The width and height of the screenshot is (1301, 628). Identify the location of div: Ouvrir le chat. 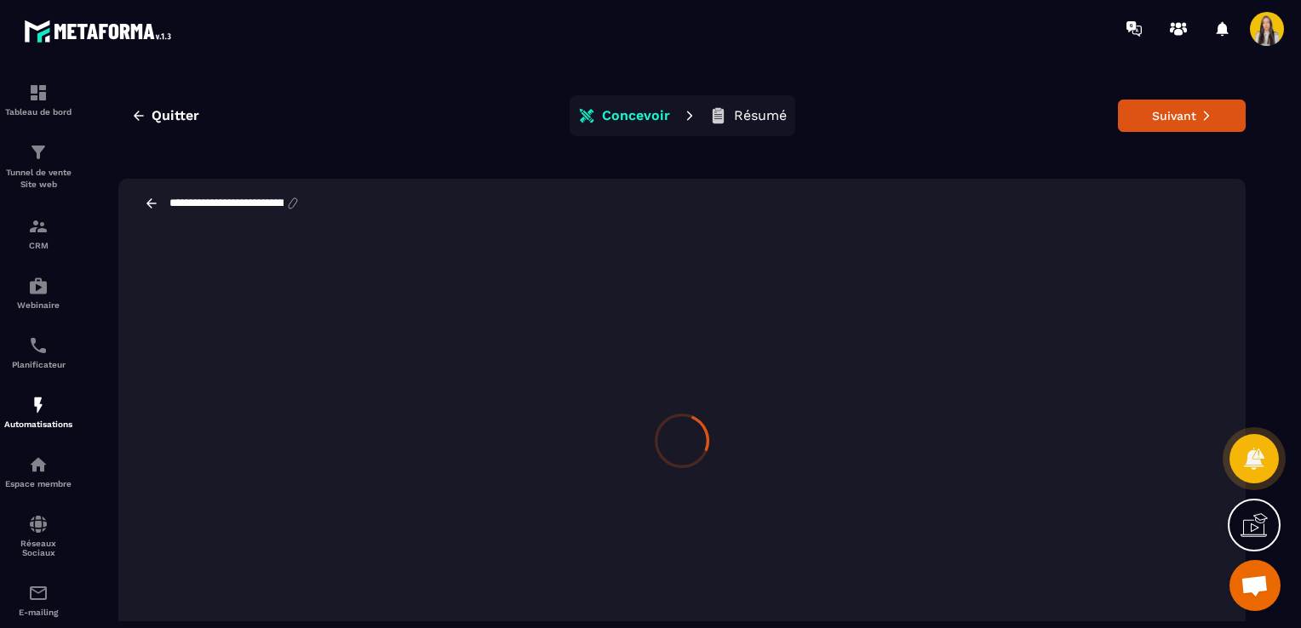
(1255, 586).